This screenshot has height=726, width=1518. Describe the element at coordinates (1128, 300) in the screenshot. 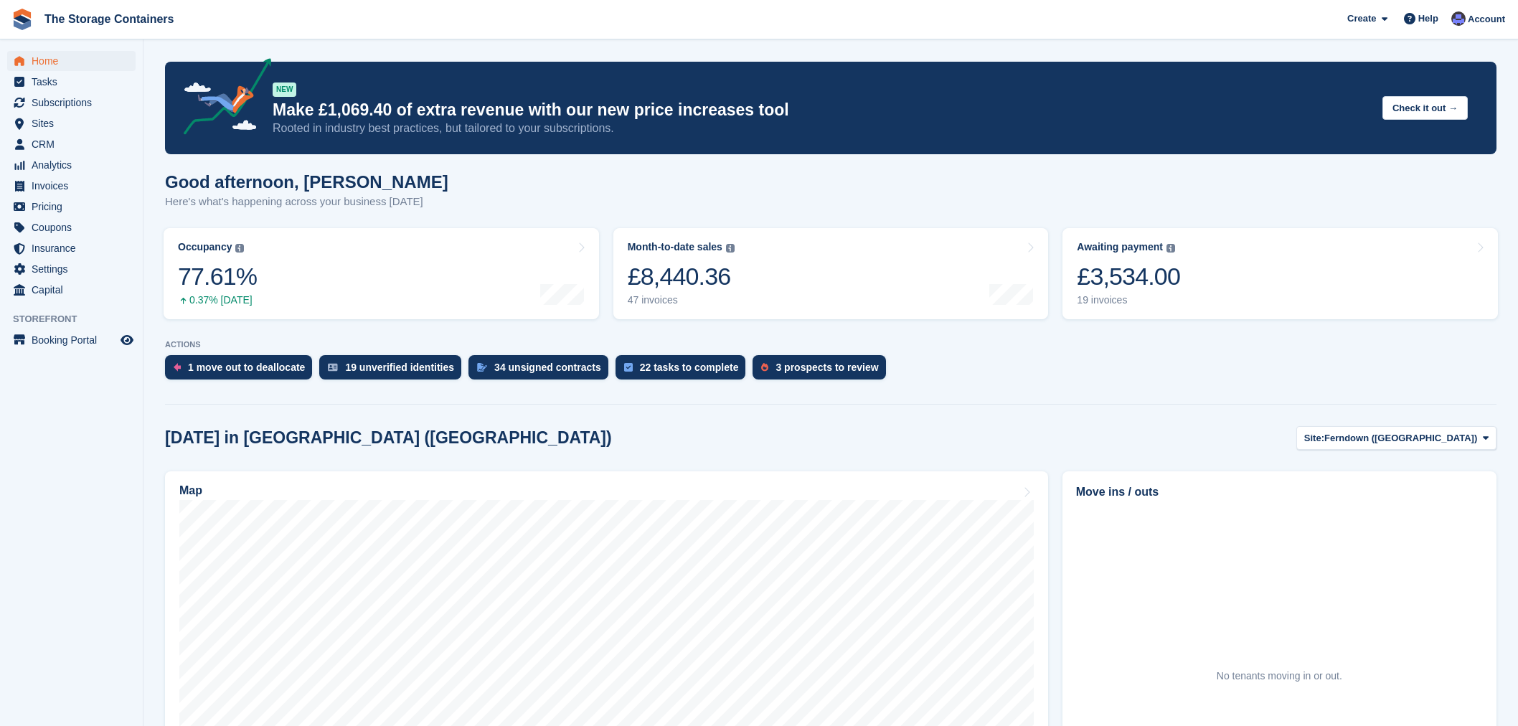

I see `div: 19 invoices` at that location.